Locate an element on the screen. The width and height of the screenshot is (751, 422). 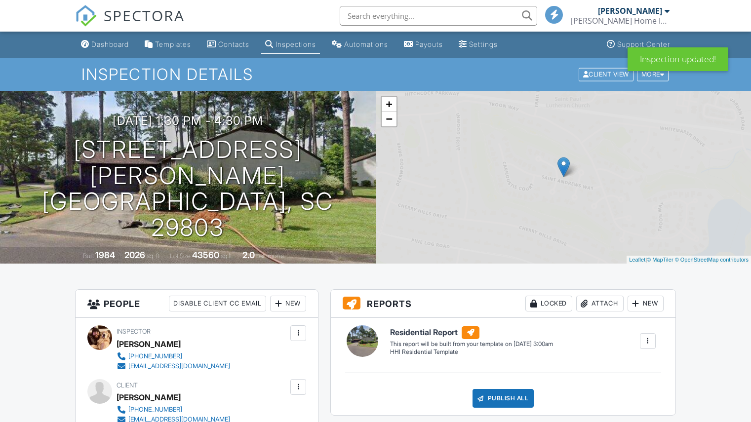
span: sq. ft. is located at coordinates (153, 256).